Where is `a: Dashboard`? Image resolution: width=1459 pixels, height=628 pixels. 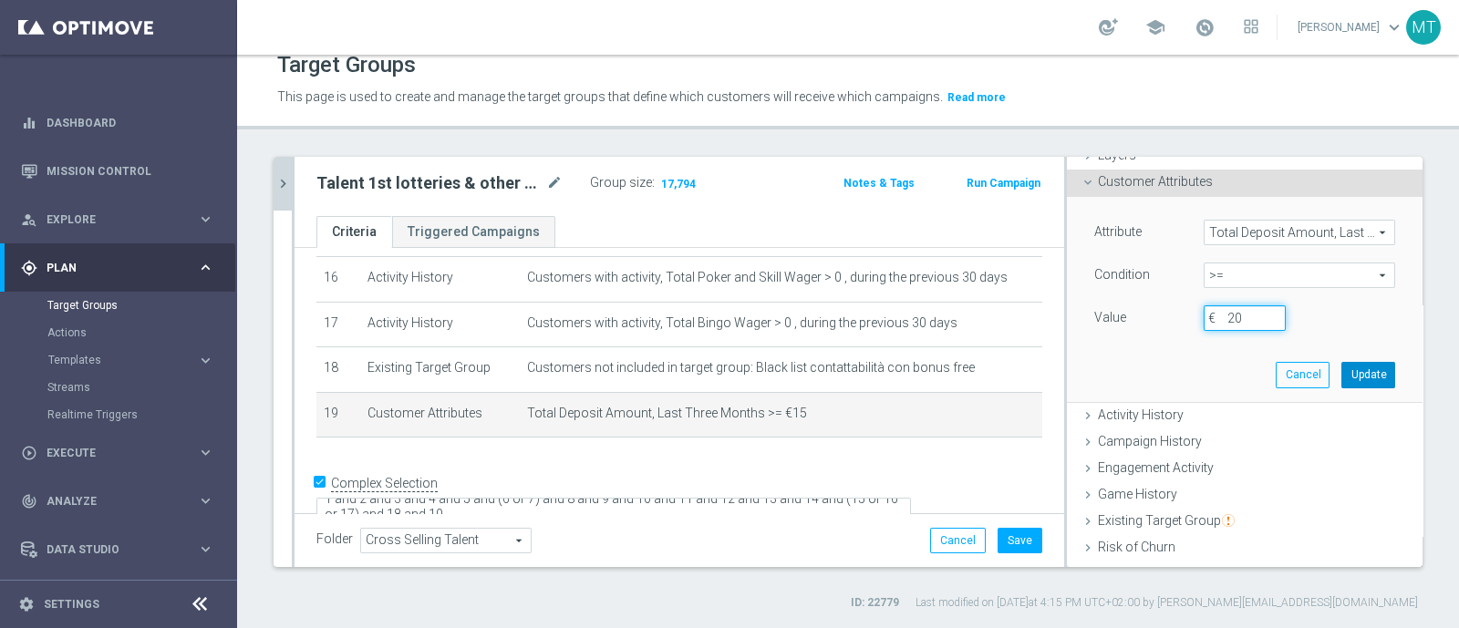
a: Dashboard is located at coordinates (130, 122).